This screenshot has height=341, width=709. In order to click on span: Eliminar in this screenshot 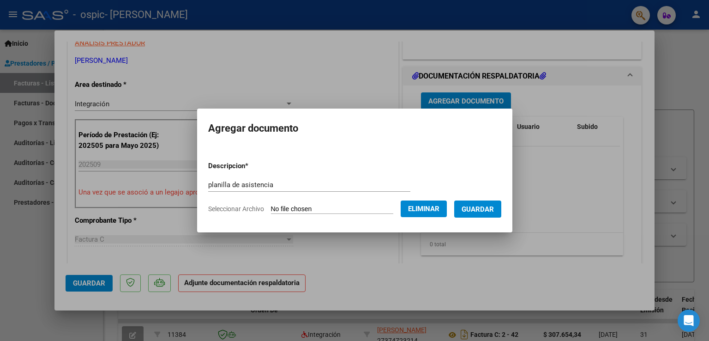, I will do `click(424, 209)`.